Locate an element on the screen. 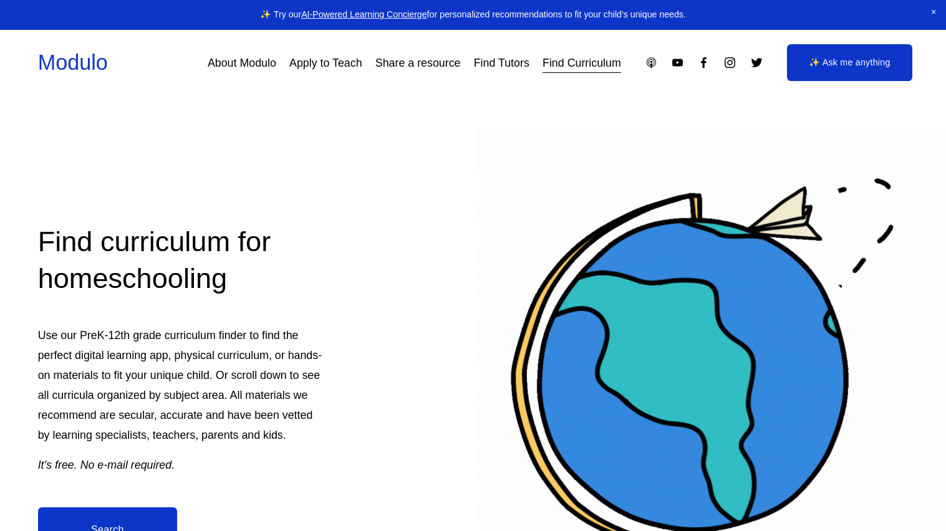 This screenshot has height=531, width=946. em: It’s free. No e-mail required. is located at coordinates (106, 465).